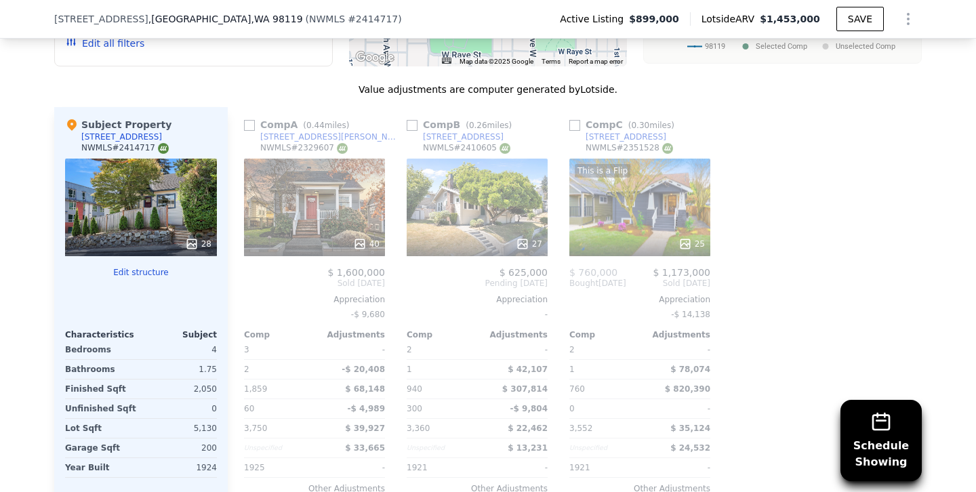 Image resolution: width=976 pixels, height=492 pixels. I want to click on div: Year Built, so click(102, 468).